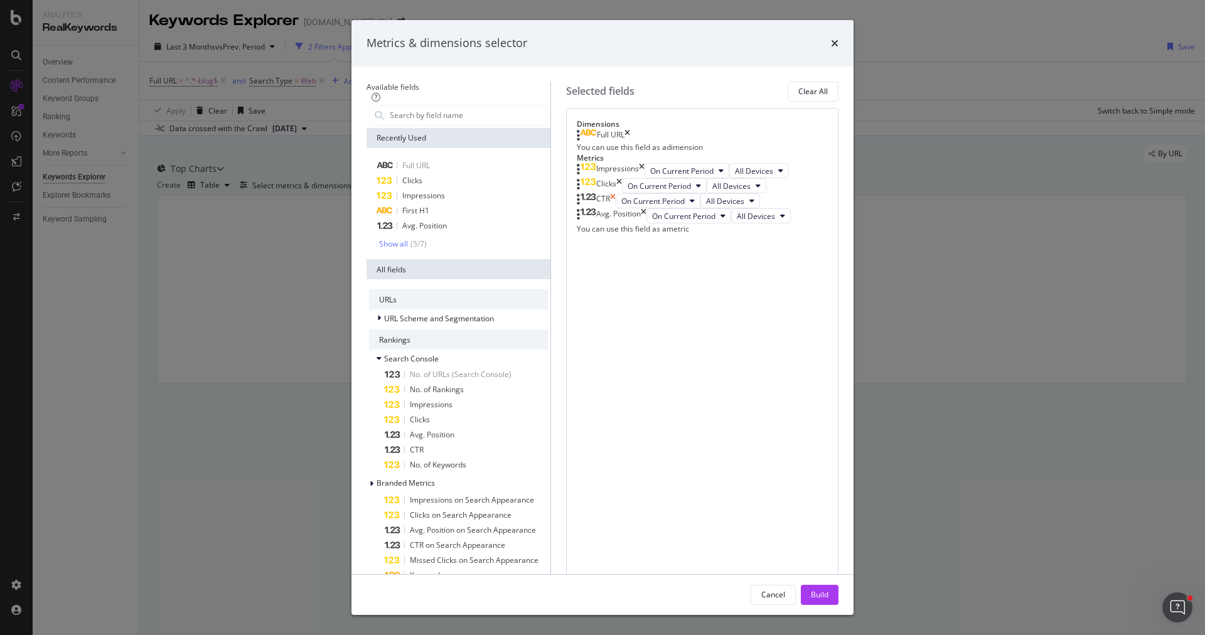  What do you see at coordinates (438, 465) in the screenshot?
I see `span: No. of Keywords` at bounding box center [438, 465].